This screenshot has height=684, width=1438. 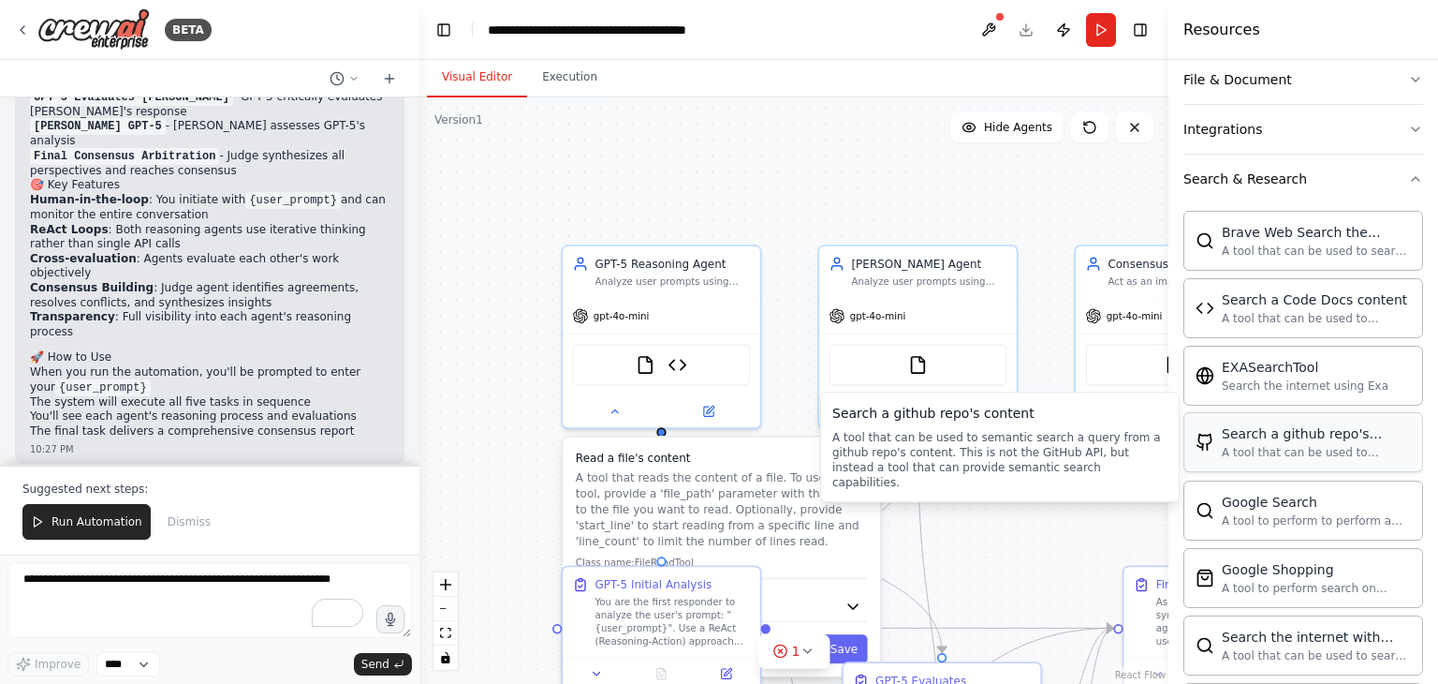 I want to click on div: GPT-5 Reasoning AgentAnalyze user prompts using iterative reasoning (ReAct loop) to provide compr..., so click(x=661, y=336).